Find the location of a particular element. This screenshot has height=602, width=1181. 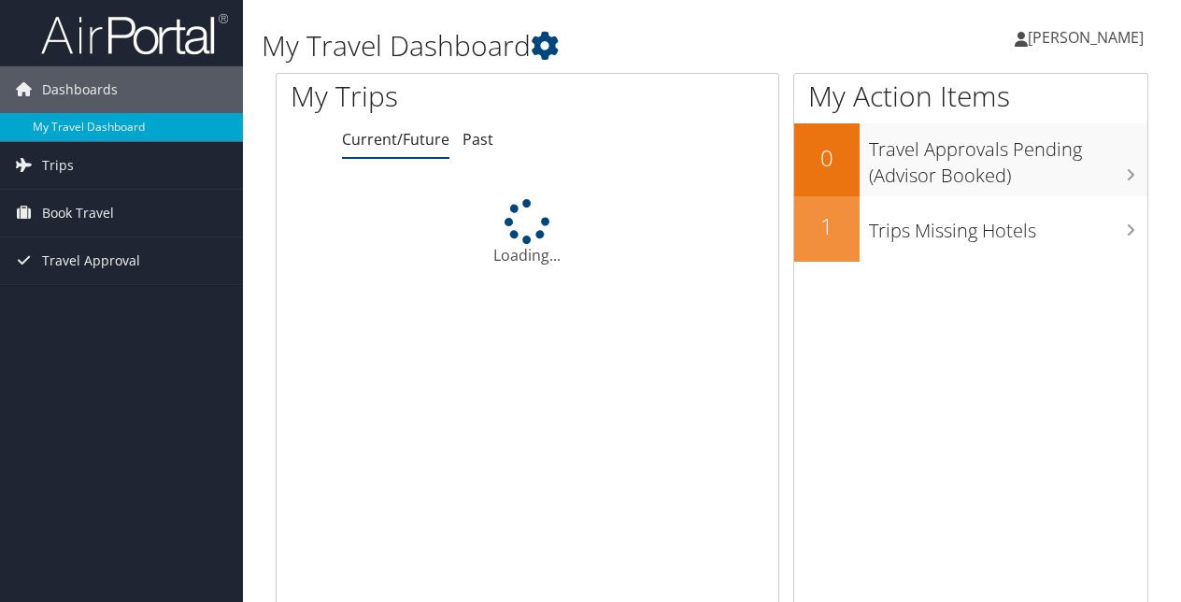

img: airportal-logo.png is located at coordinates (135, 34).